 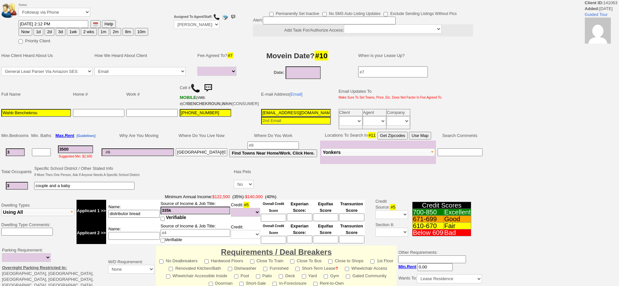 I want to click on font: Experian Score:, so click(x=299, y=207).